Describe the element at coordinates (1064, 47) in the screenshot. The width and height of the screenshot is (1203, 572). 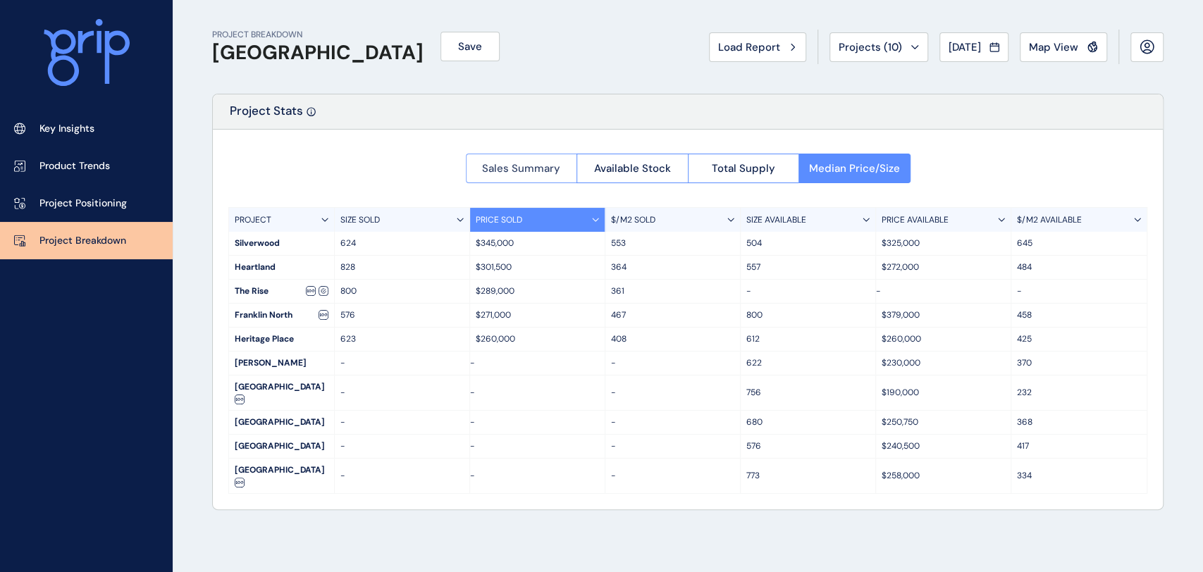
I see `button: Map View` at that location.